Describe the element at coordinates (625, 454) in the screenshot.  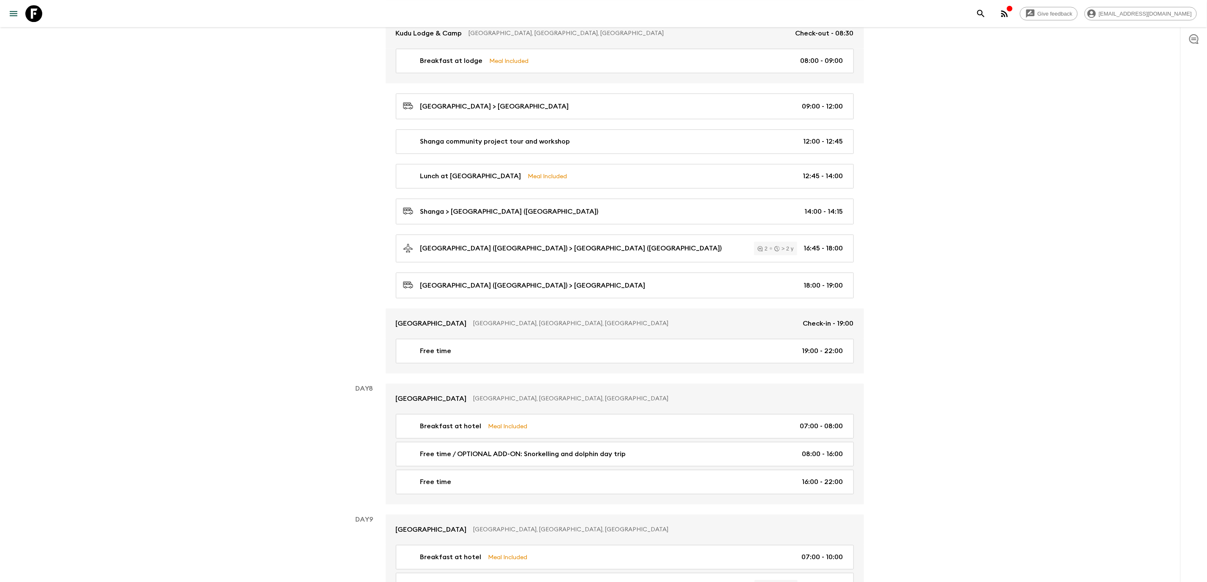
I see `a: Free time / OPTIONAL ADD-ON: Snorkelling and dolphin day trip08:00 - 16:00` at that location.